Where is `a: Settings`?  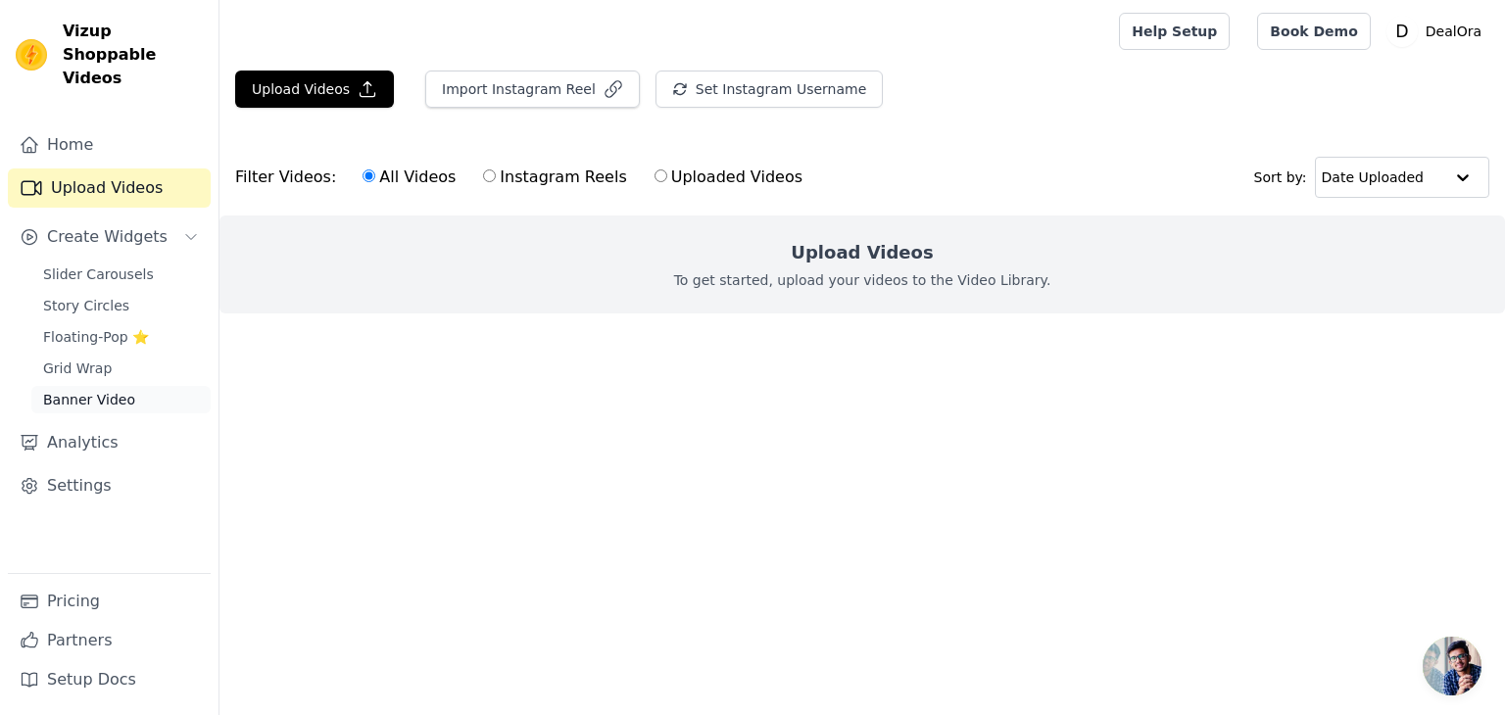
a: Settings is located at coordinates (109, 486).